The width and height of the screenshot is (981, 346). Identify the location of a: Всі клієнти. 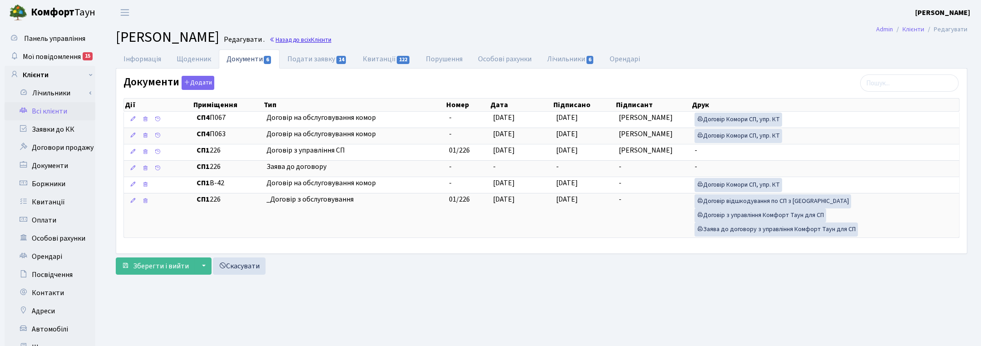
(50, 111).